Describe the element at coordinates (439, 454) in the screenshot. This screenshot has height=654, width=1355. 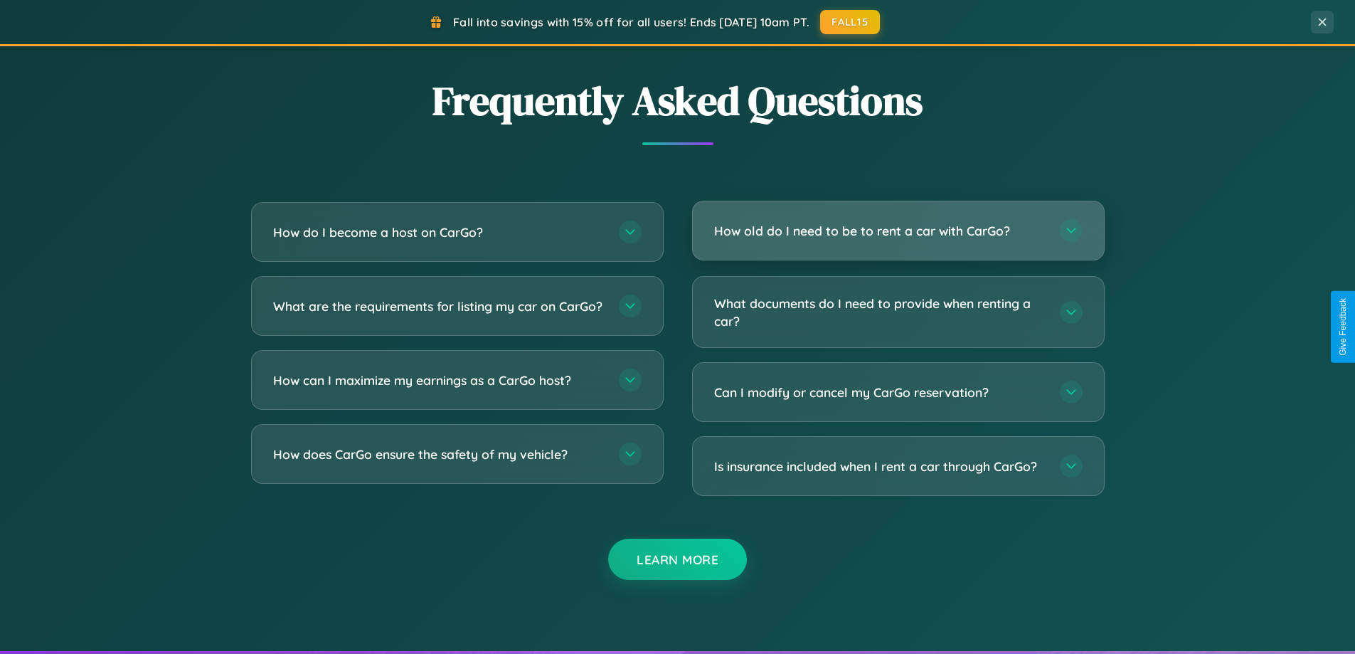
I see `h3: How does CarGo ensure the safety of my vehicle?` at that location.